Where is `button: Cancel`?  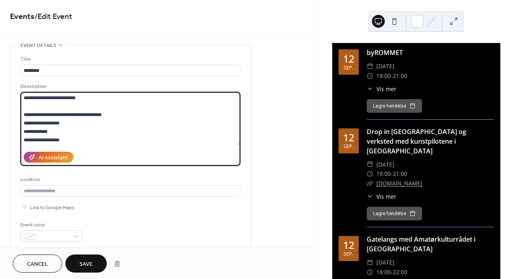
button: Cancel is located at coordinates (37, 263).